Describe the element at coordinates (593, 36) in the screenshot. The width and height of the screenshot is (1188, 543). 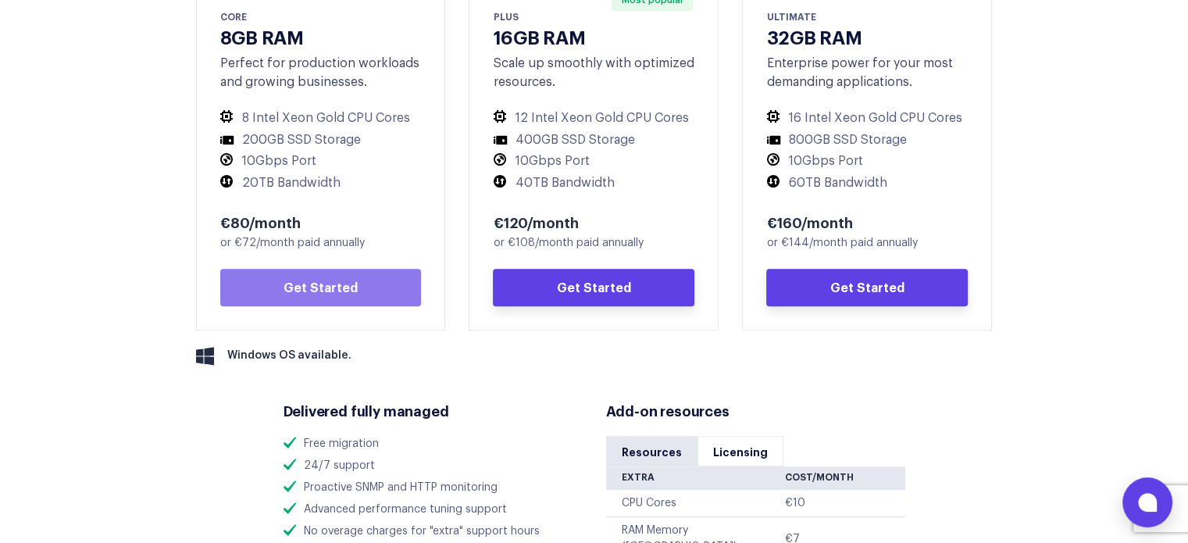
I see `h3: 16GB RAM` at that location.